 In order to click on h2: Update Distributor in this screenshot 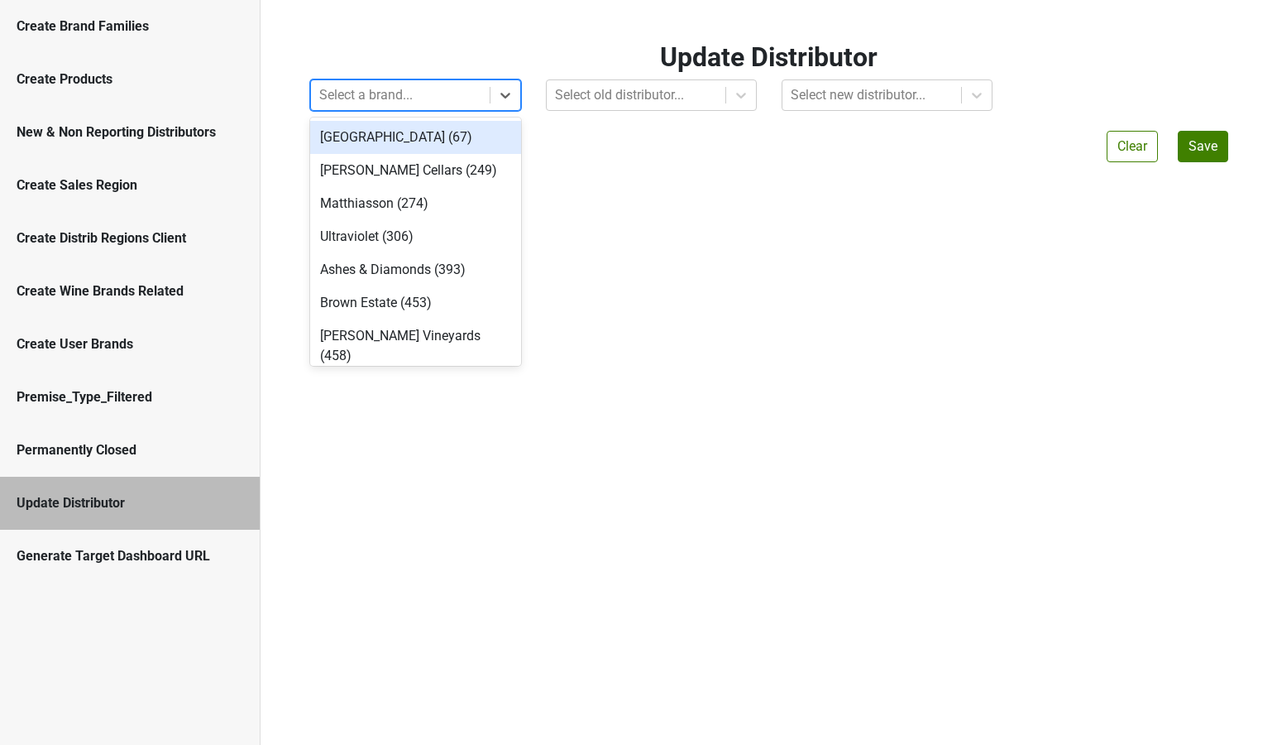, I will do `click(769, 57)`.